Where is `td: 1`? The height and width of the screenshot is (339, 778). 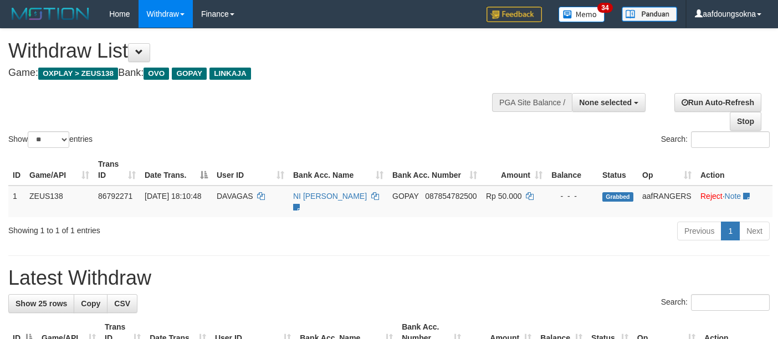
td: 1 is located at coordinates (17, 201).